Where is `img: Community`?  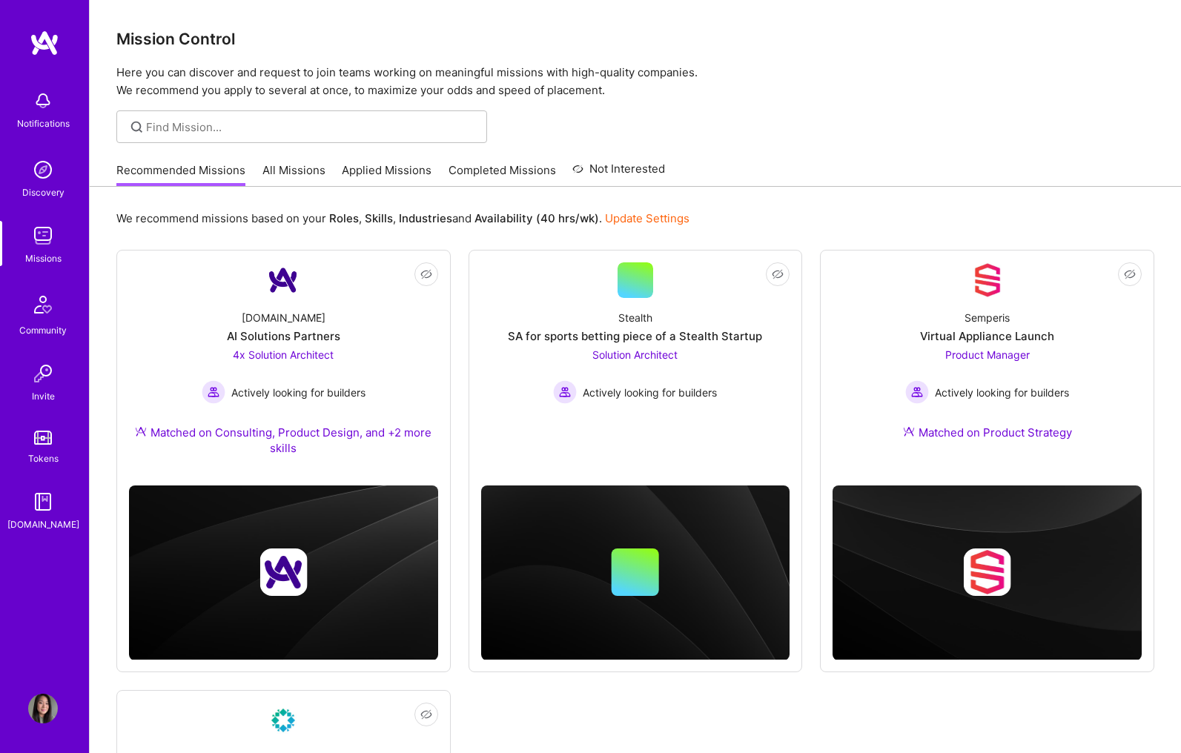
img: Community is located at coordinates (43, 305).